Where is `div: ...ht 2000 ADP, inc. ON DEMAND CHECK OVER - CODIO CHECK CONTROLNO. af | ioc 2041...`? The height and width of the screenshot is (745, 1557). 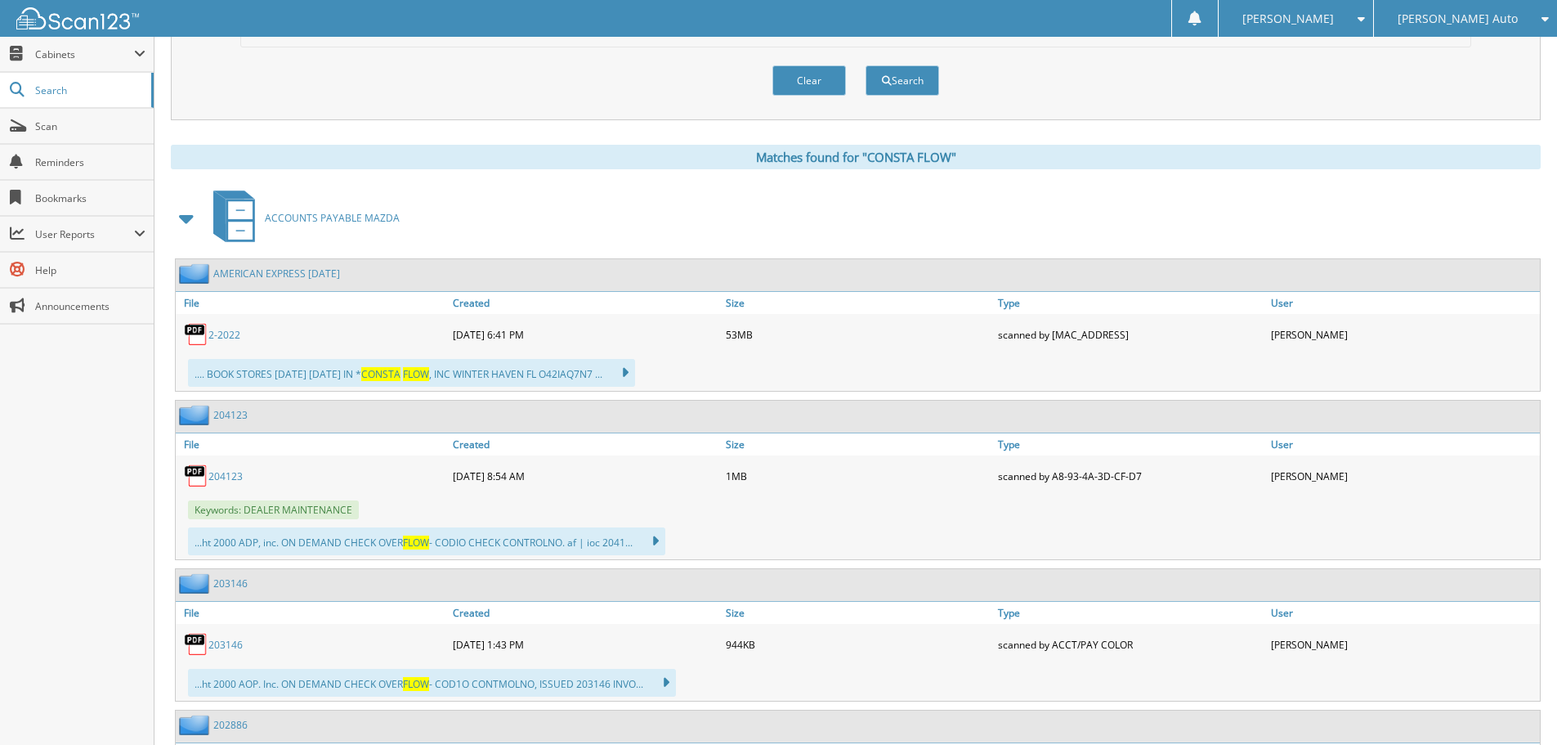
div: ...ht 2000 ADP, inc. ON DEMAND CHECK OVER - CODIO CHECK CONTROLNO. af | ioc 2041... is located at coordinates (427, 541).